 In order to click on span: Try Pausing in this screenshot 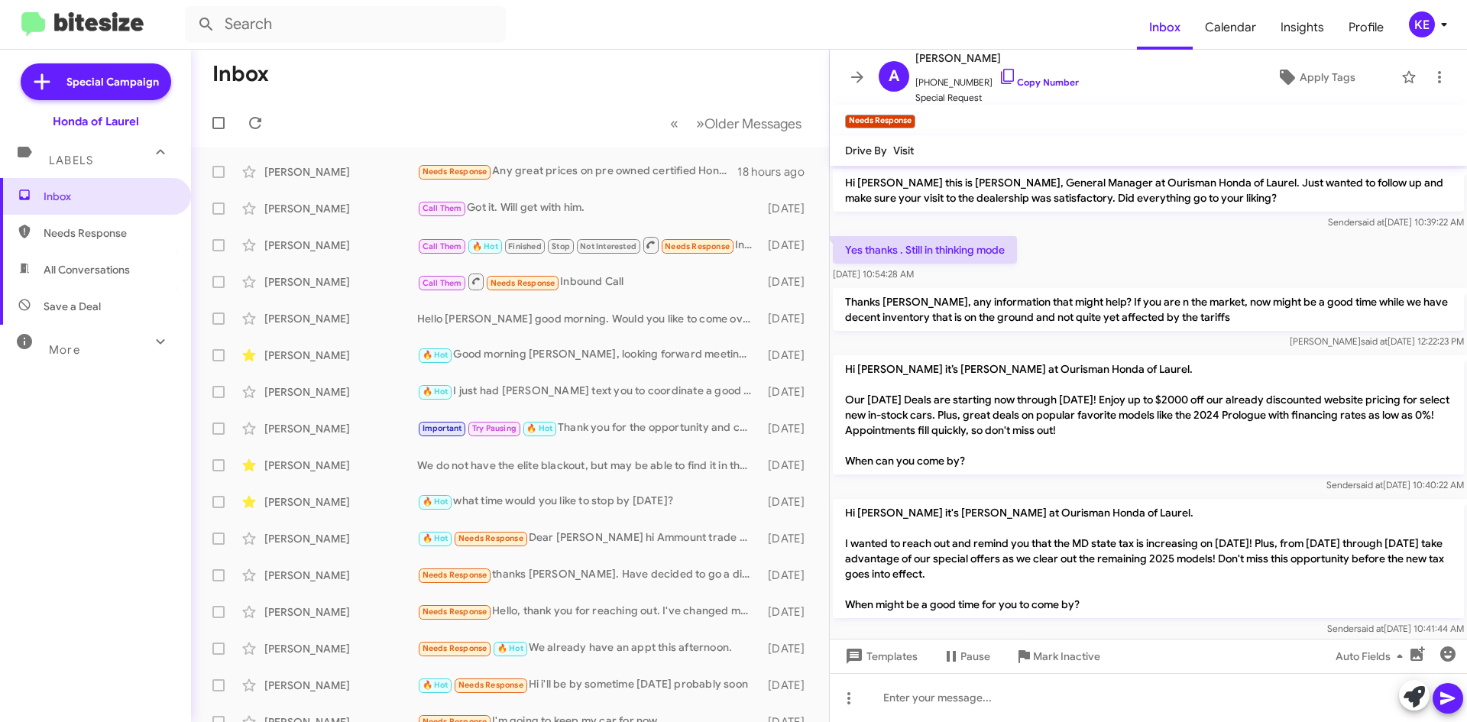, I will do `click(494, 428)`.